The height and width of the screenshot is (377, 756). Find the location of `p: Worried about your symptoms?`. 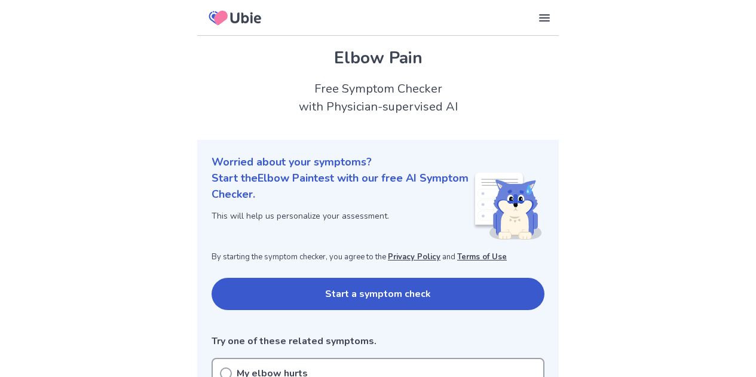

p: Worried about your symptoms? is located at coordinates (378, 162).